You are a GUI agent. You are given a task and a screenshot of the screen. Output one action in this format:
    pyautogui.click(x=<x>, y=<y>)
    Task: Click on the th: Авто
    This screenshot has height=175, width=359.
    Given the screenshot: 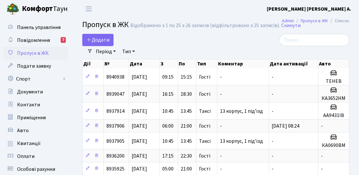 What is the action you would take?
    pyautogui.click(x=334, y=64)
    